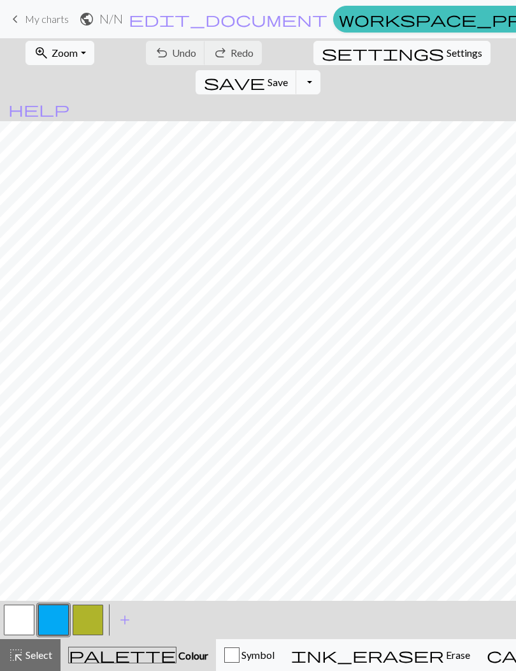  I want to click on span: save, so click(235, 82).